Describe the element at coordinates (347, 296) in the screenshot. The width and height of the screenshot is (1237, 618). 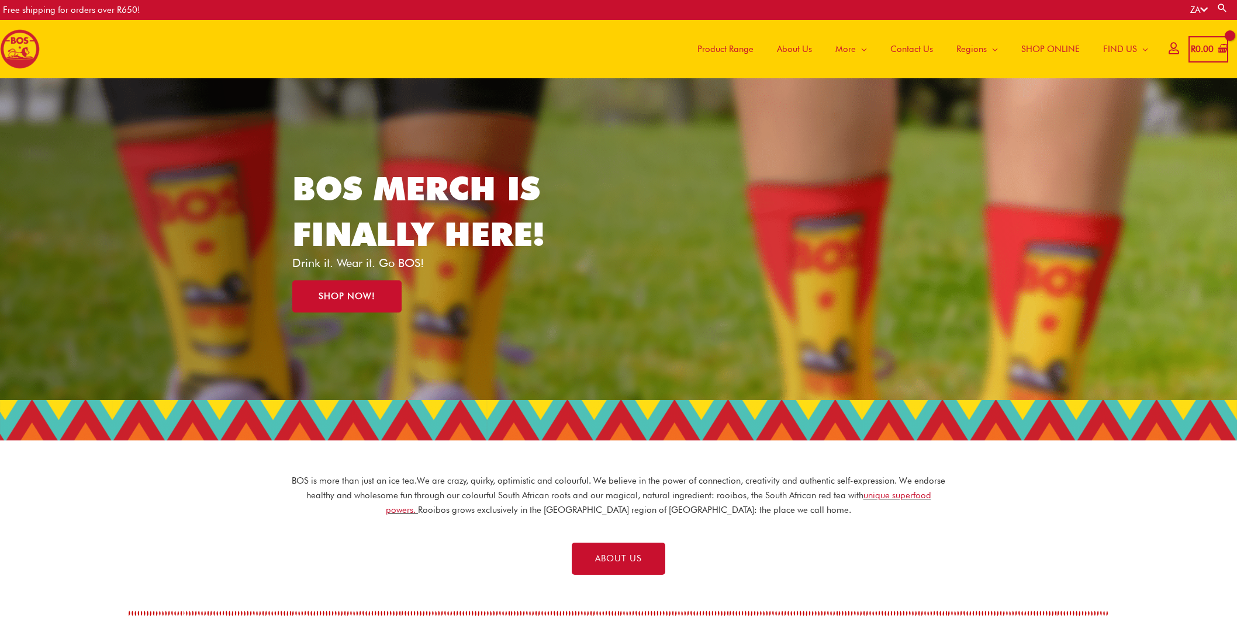
I see `span: SHOP NOW!` at that location.